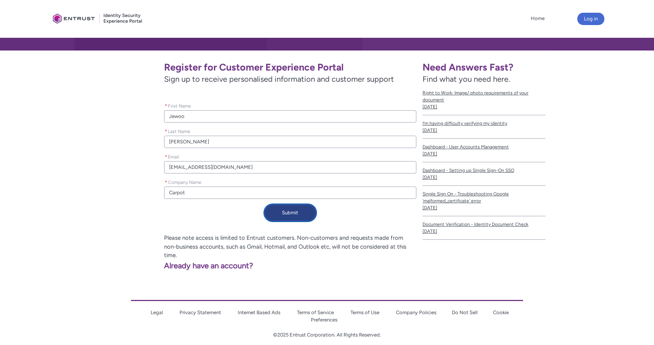 Image resolution: width=654 pixels, height=345 pixels. What do you see at coordinates (184, 181) in the screenshot?
I see `label: Company Name` at bounding box center [184, 181].